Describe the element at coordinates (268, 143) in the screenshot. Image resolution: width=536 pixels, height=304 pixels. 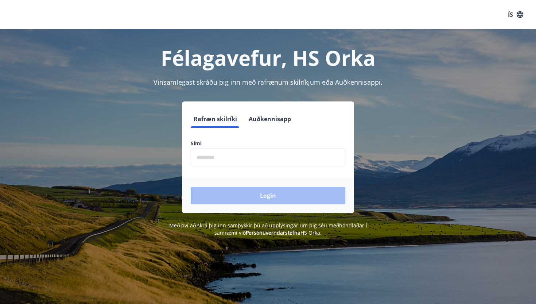
I see `label: Sími` at that location.